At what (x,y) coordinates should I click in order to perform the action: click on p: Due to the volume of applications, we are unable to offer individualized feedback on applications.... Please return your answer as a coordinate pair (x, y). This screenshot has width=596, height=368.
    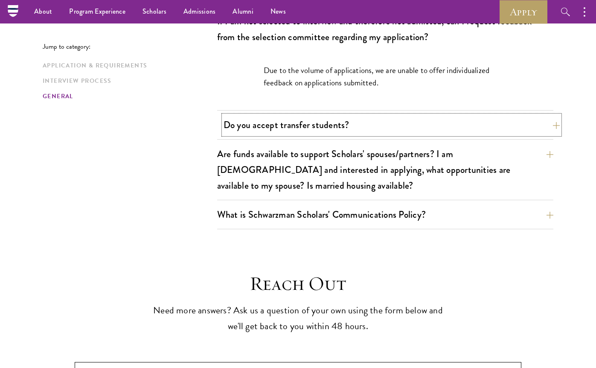
    Looking at the image, I should click on (385, 76).